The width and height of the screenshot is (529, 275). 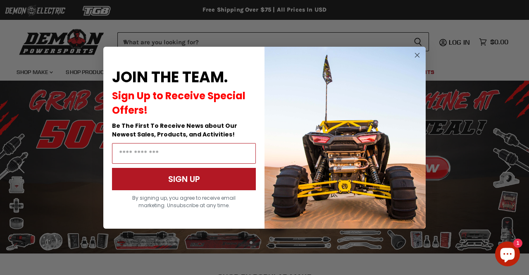 What do you see at coordinates (417, 55) in the screenshot?
I see `button: Close dialog` at bounding box center [417, 55].